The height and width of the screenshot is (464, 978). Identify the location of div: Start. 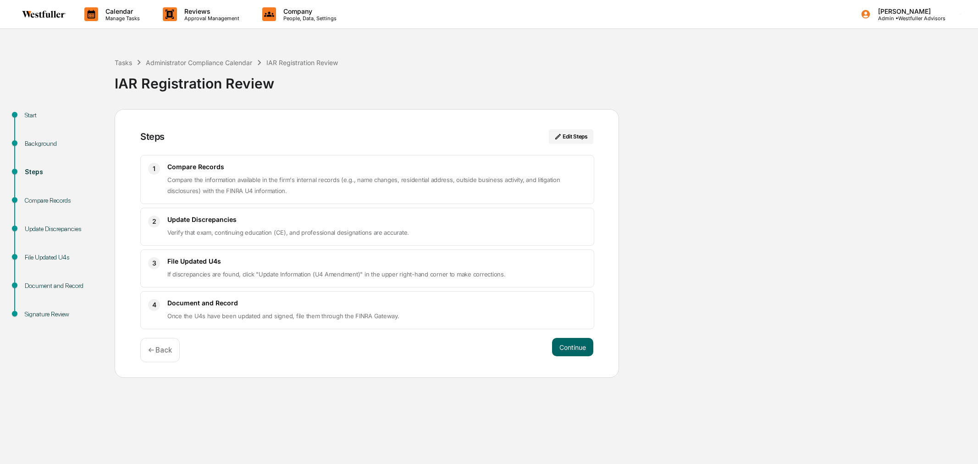
(62, 115).